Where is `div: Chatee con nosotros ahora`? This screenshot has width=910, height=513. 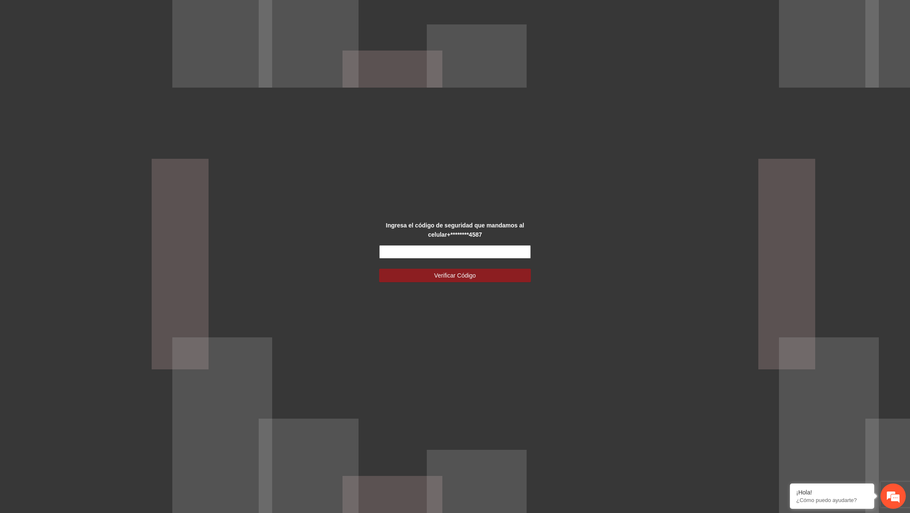 div: Chatee con nosotros ahora is located at coordinates (93, 48).